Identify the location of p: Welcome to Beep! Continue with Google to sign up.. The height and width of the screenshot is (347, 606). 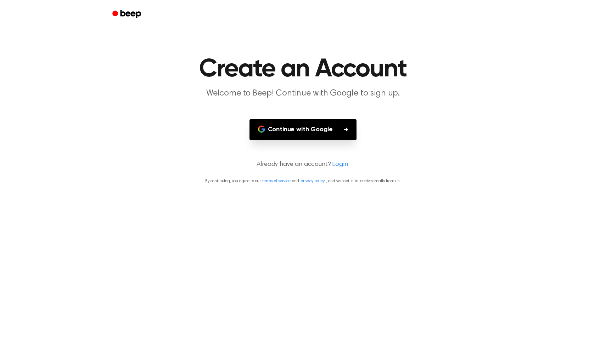
(303, 94).